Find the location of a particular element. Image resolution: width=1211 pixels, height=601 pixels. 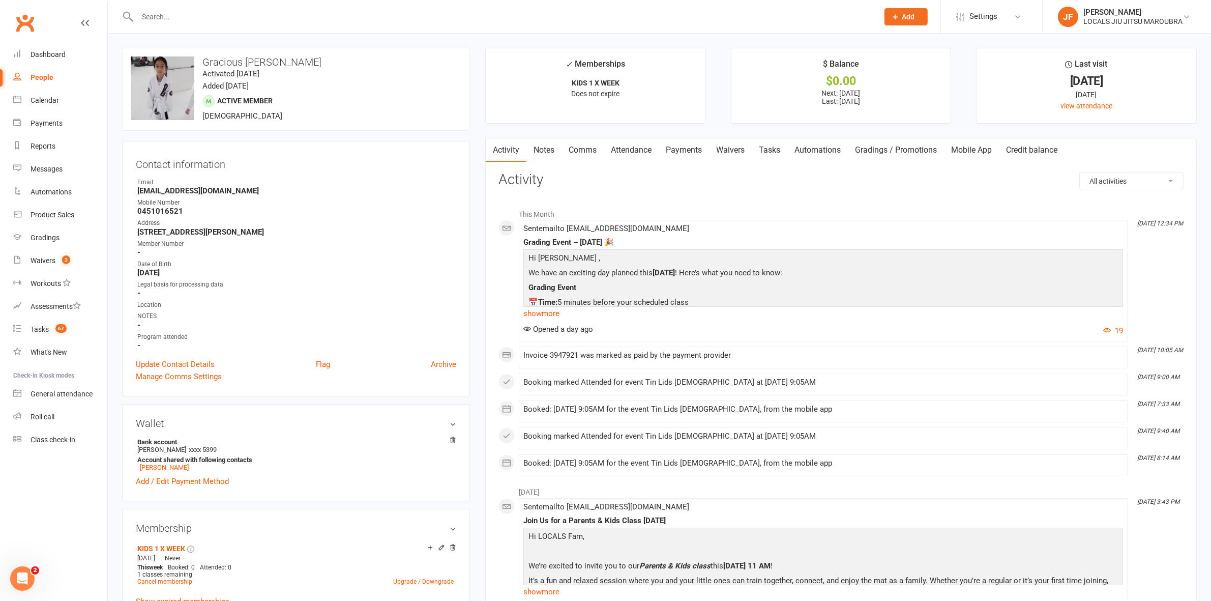

a: General attendance kiosk mode is located at coordinates (60, 394).